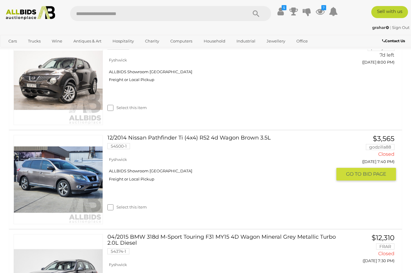 Image resolution: width=411 pixels, height=273 pixels. Describe the element at coordinates (87, 41) in the screenshot. I see `a: Antiques & Art` at that location.